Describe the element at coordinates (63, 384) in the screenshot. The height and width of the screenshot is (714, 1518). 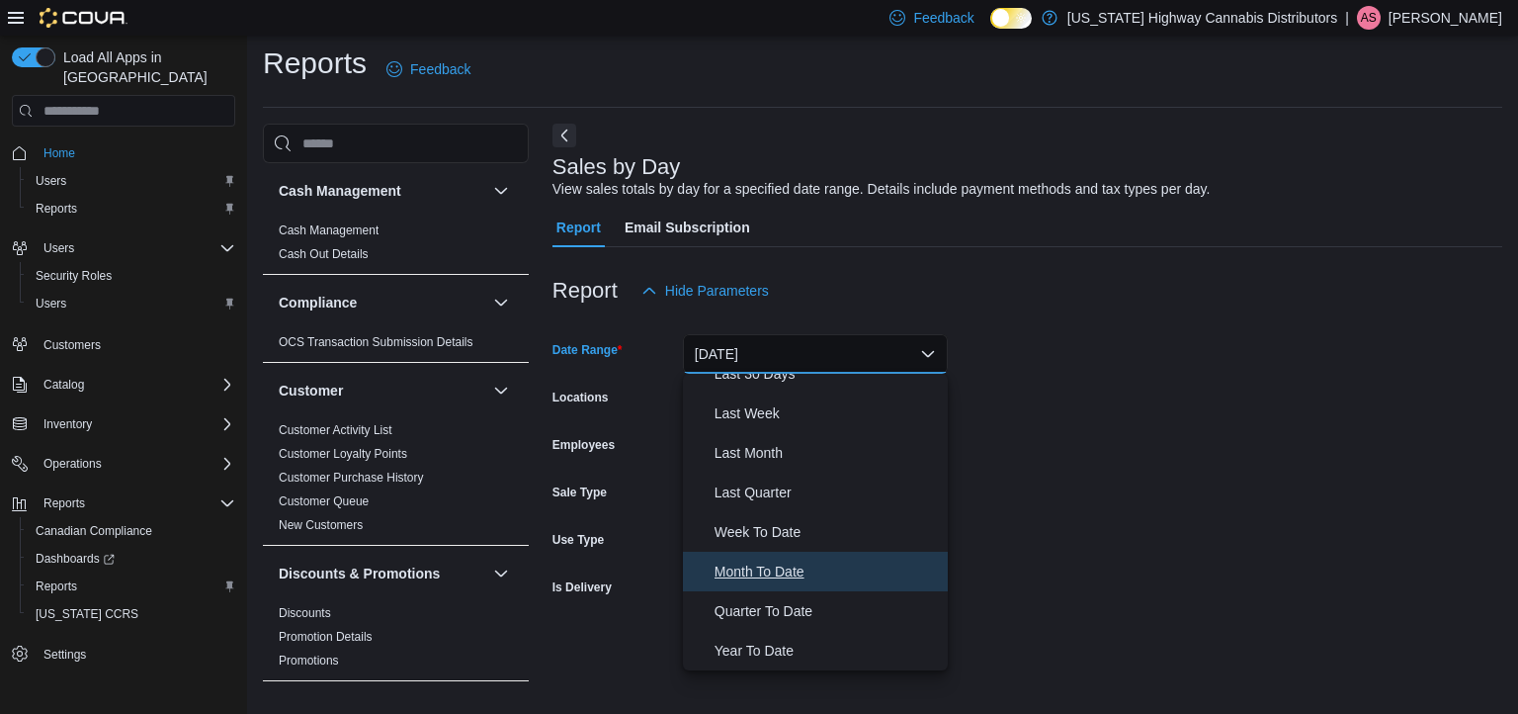
I see `button: Catalog` at that location.